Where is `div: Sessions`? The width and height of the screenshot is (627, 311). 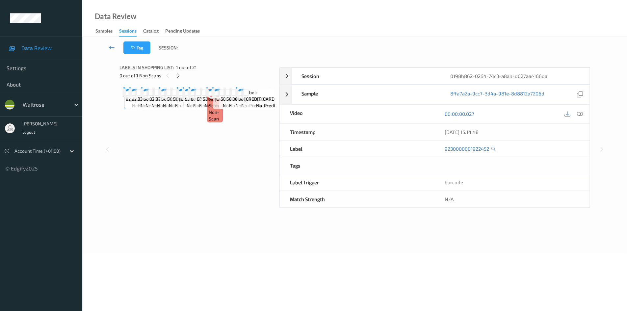
div: Sessions is located at coordinates (128, 32).